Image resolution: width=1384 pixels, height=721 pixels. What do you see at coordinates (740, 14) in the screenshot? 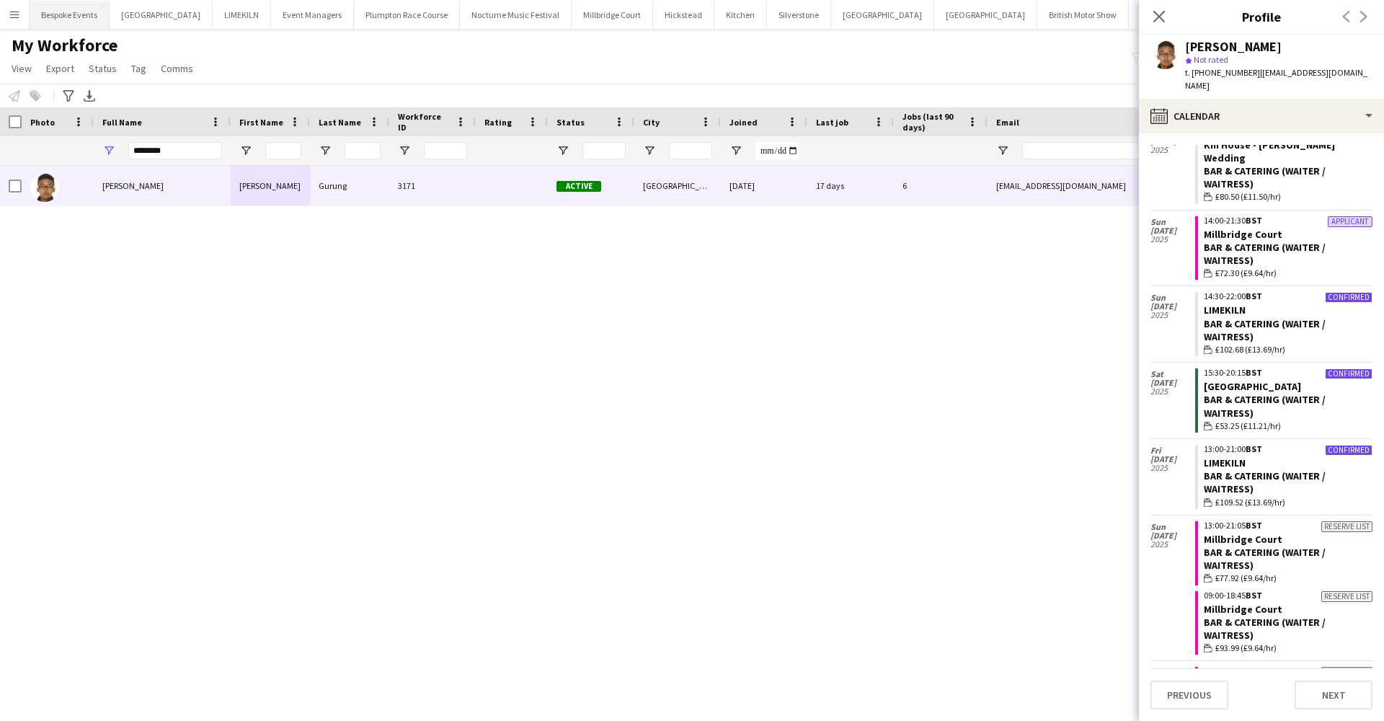
I see `button: Kitchen` at bounding box center [740, 14].